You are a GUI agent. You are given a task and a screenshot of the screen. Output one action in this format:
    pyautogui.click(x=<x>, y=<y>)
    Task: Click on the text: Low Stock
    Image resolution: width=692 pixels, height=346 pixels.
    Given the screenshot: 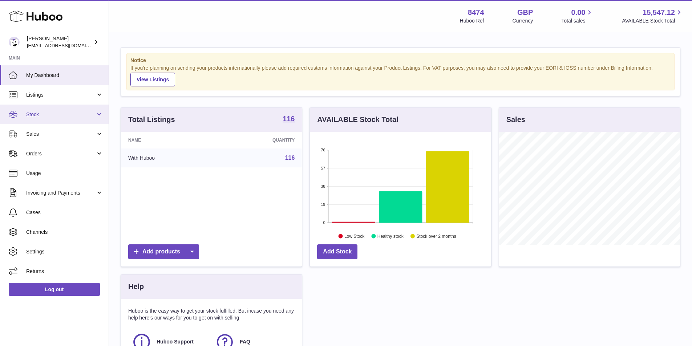 What is the action you would take?
    pyautogui.click(x=355, y=236)
    